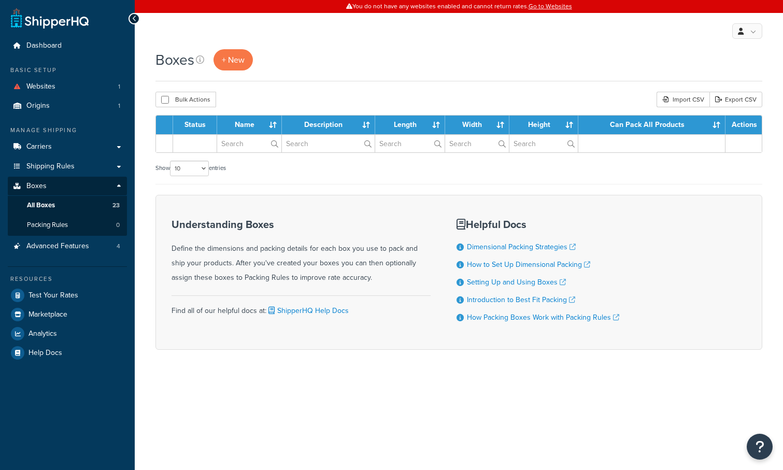 The height and width of the screenshot is (470, 783). What do you see at coordinates (43, 334) in the screenshot?
I see `span: Analytics` at bounding box center [43, 334].